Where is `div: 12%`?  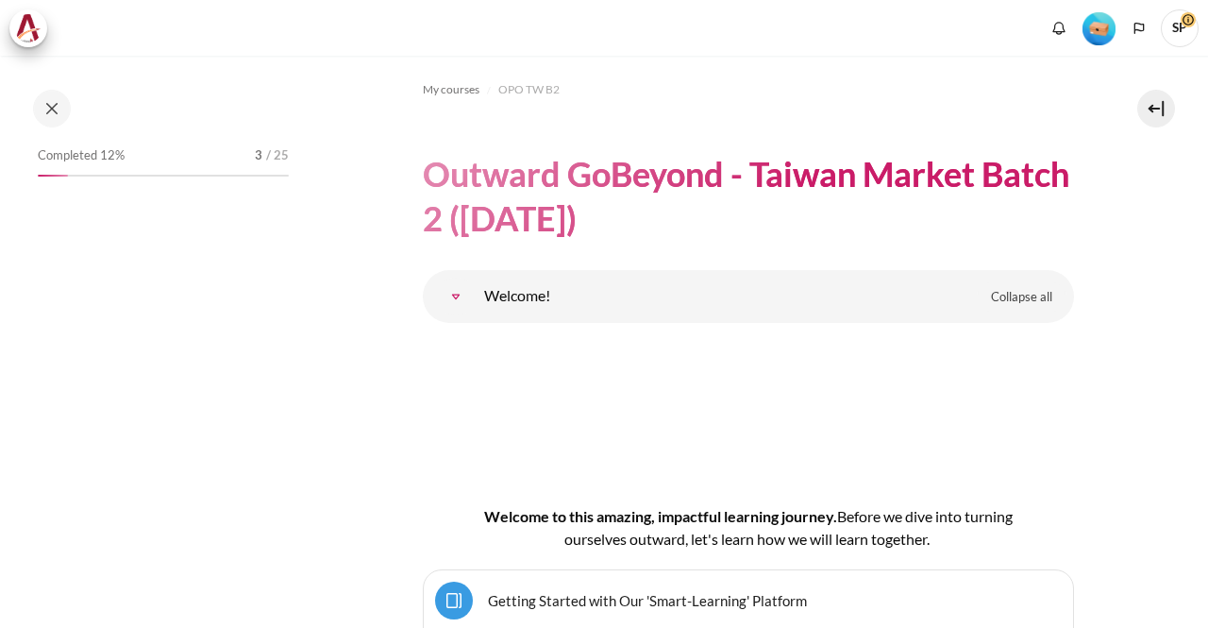 div: 12% is located at coordinates (53, 176).